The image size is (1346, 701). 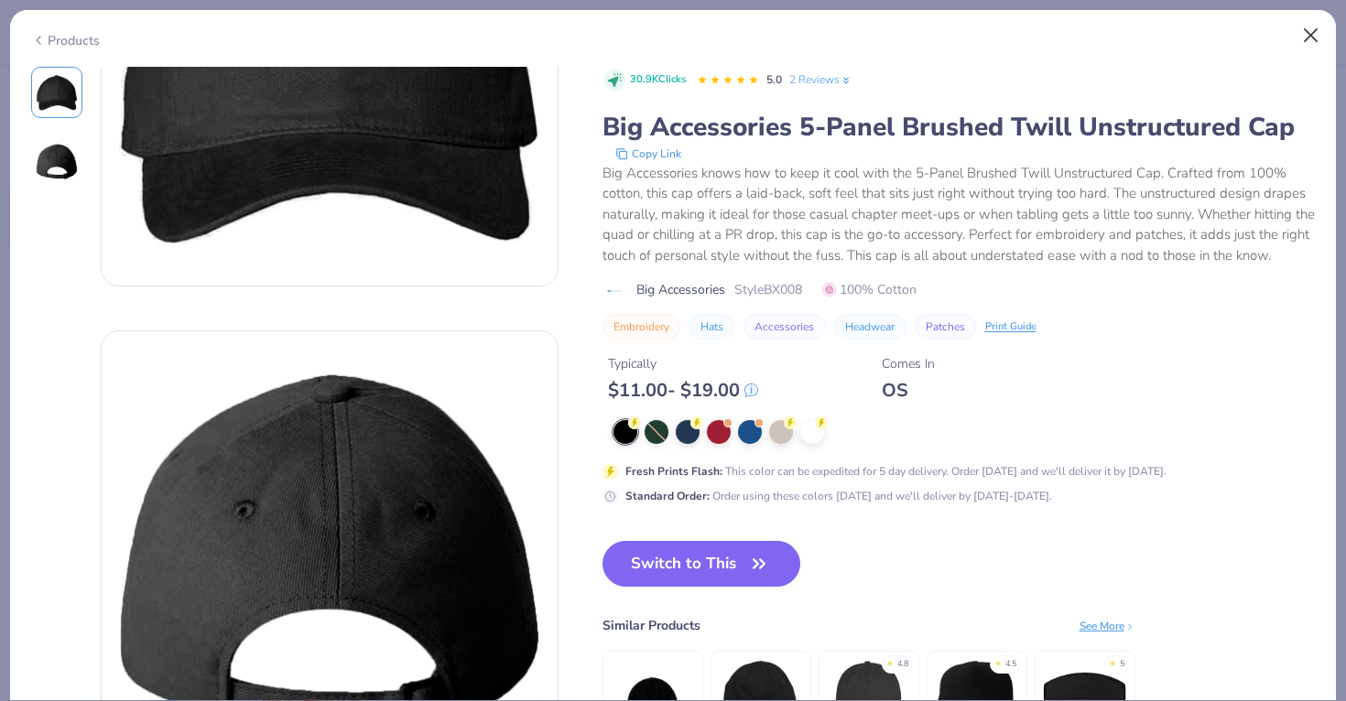 I want to click on div: Big Accessories knows how to keep it cool with the 5-Panel Brushed Twill Unstructured Cap. Crafte..., so click(x=959, y=213).